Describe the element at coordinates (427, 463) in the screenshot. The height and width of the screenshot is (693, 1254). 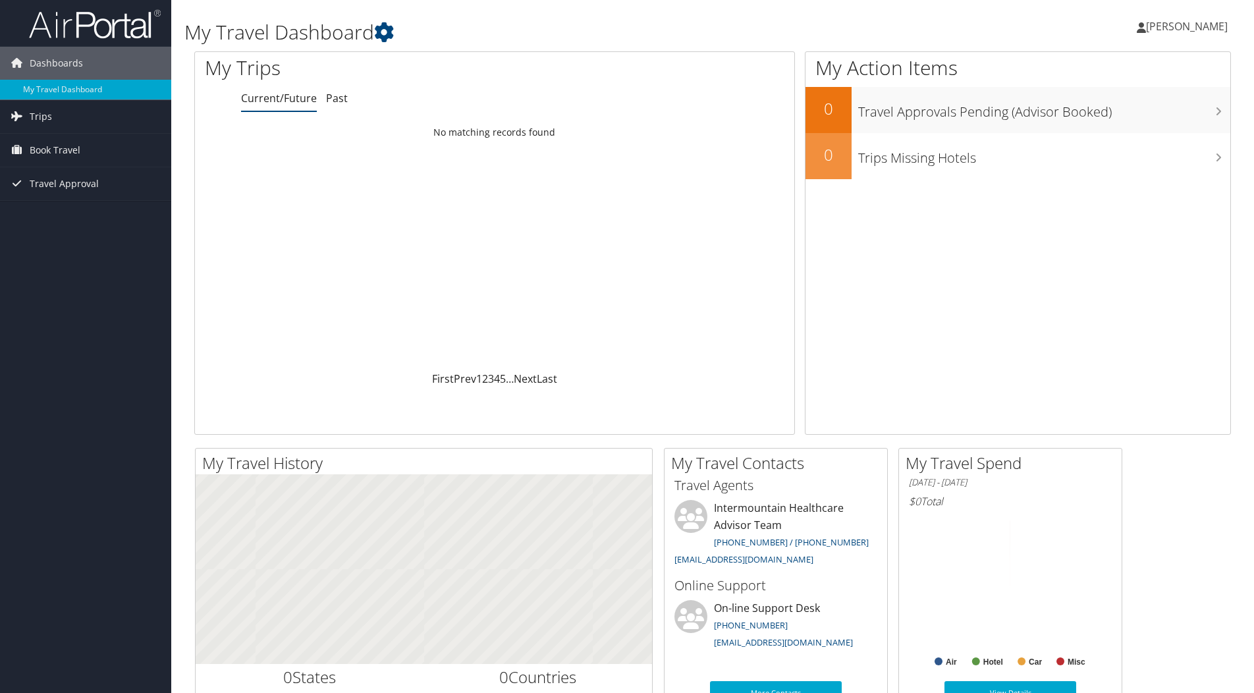
I see `h2: My Travel History` at that location.